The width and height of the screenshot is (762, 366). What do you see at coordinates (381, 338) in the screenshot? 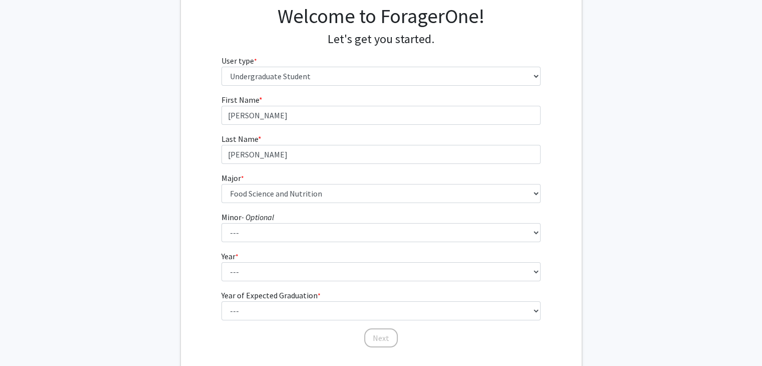
I see `button: Next` at bounding box center [381, 338].